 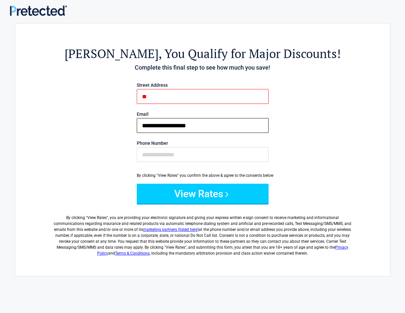 What do you see at coordinates (97, 218) in the screenshot?
I see `span: View Rates` at bounding box center [97, 218].